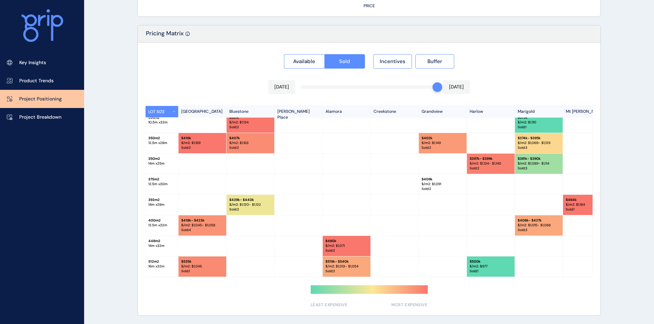 This screenshot has width=654, height=324. Describe the element at coordinates (442, 180) in the screenshot. I see `p: $ 409k` at that location.